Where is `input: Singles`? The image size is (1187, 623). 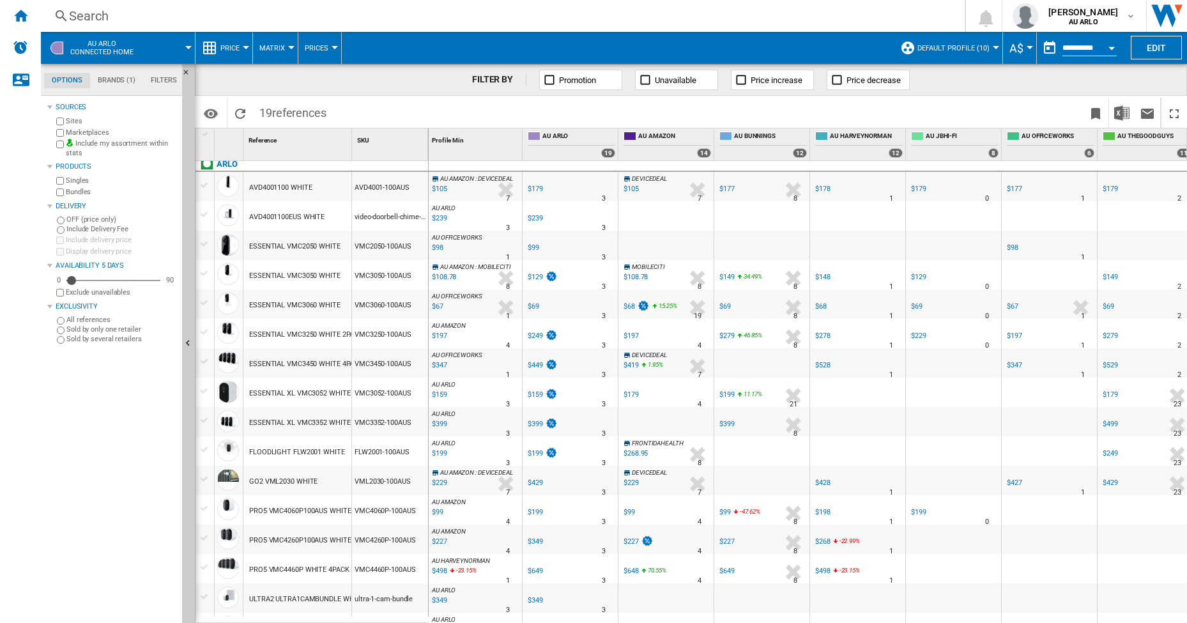
input: Singles is located at coordinates (60, 181).